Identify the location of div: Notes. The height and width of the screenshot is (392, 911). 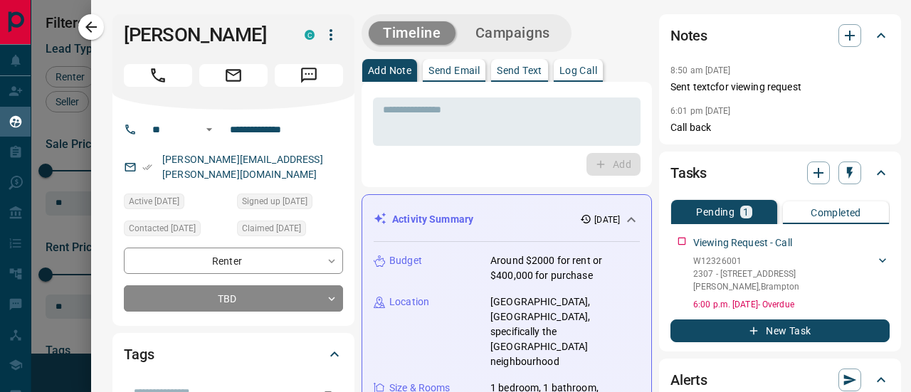
(780, 36).